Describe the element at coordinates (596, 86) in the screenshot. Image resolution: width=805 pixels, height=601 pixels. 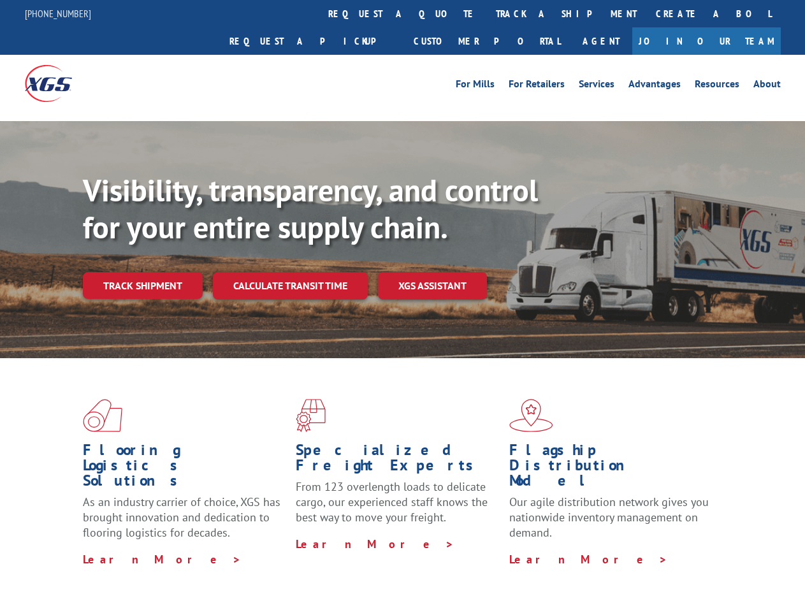
I see `a: Services` at that location.